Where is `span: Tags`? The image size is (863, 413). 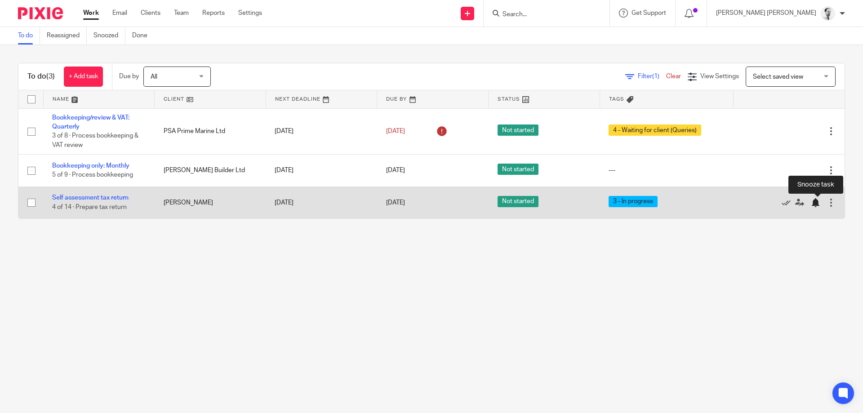
span: Tags is located at coordinates (617, 99).